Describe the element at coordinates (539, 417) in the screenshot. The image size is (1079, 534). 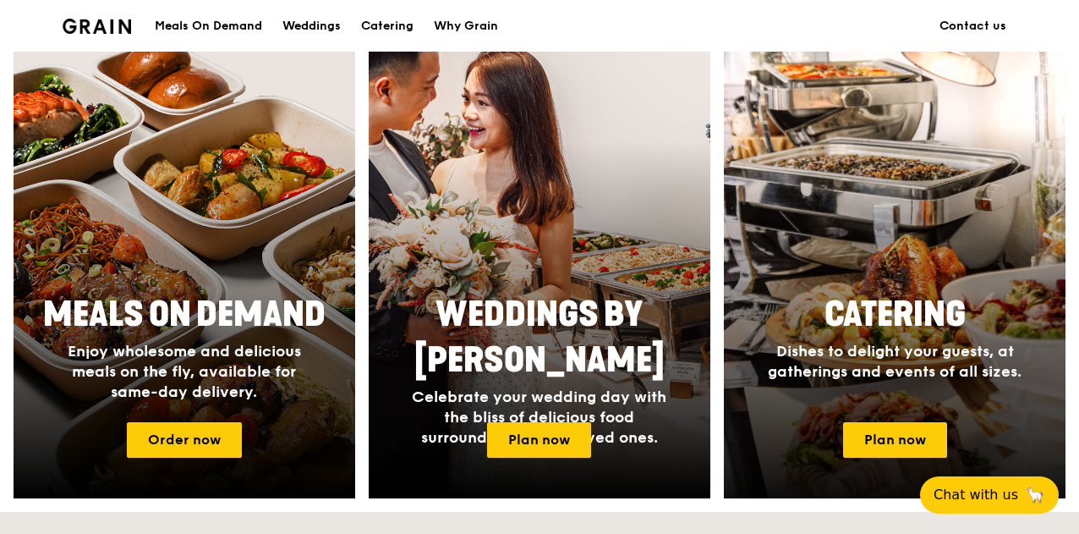
I see `span: Celebrate your wedding day with the bliss of delicious food surrounded by your loved ones.` at that location.